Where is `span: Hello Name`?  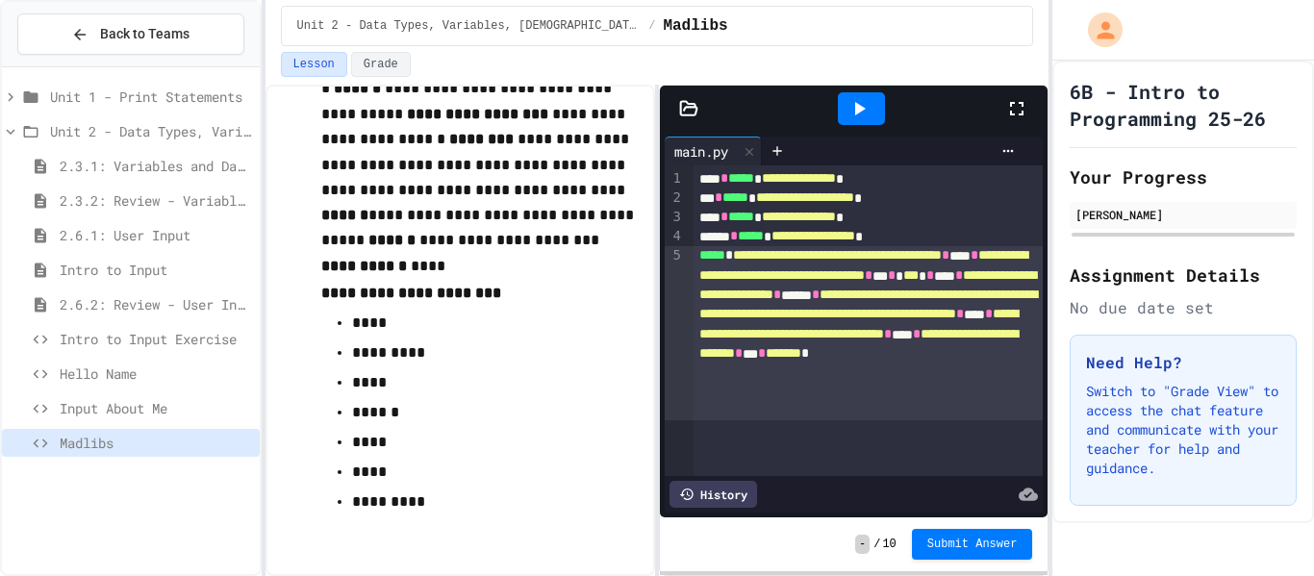 span: Hello Name is located at coordinates (156, 373).